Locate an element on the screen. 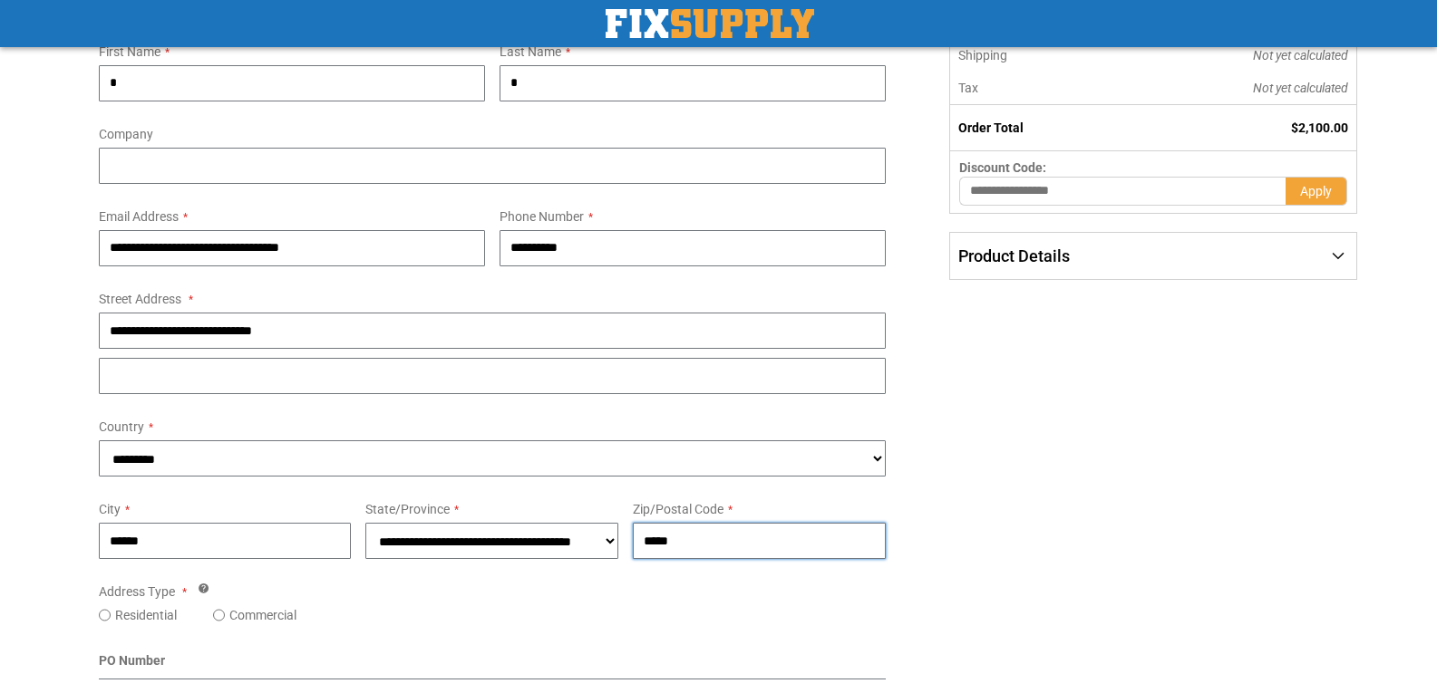 This screenshot has height=693, width=1437. button: Apply is located at coordinates (1316, 191).